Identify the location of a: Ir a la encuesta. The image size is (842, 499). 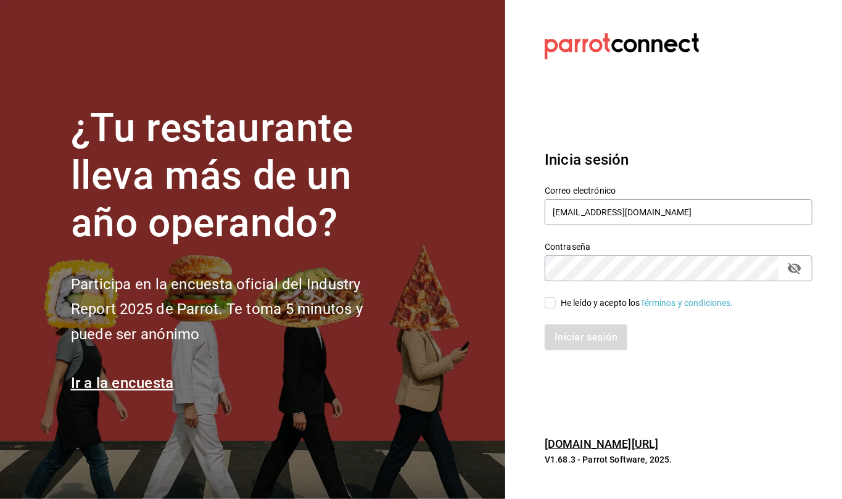
(122, 383).